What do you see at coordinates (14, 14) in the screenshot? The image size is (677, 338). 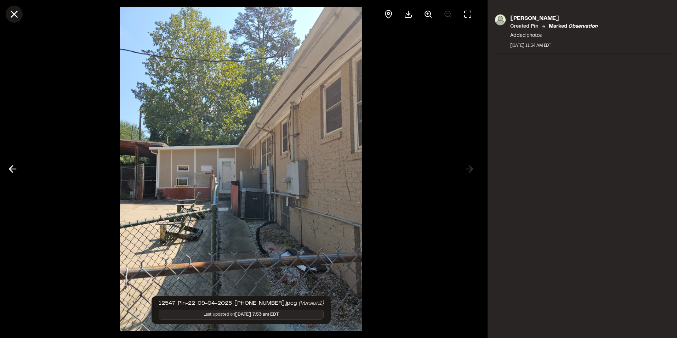 I see `button: Close modal` at bounding box center [14, 14].